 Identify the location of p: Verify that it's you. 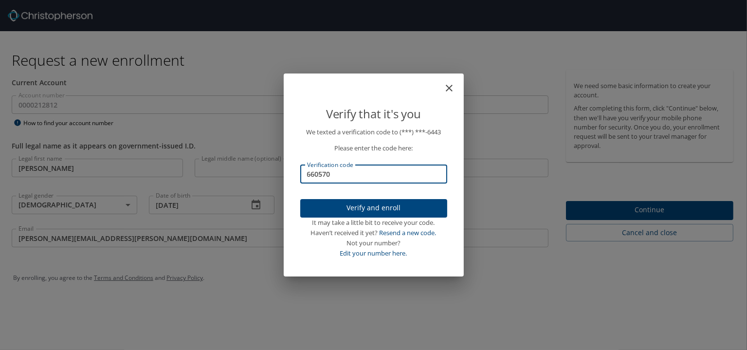
(374, 114).